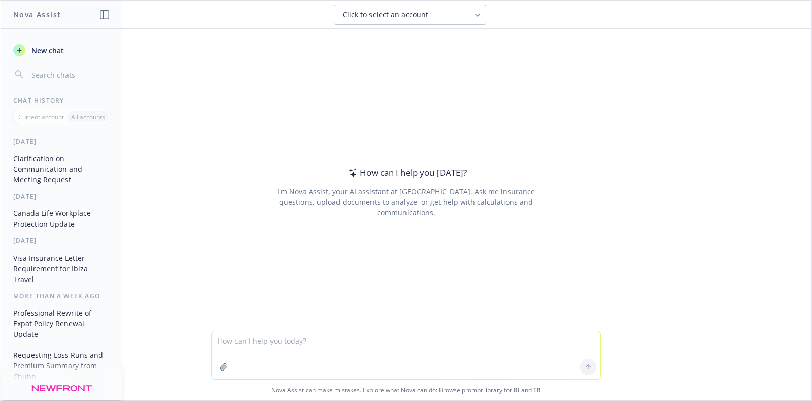 The width and height of the screenshot is (812, 401). Describe the element at coordinates (61, 323) in the screenshot. I see `button: Professional Rewrite of Expat Policy Renewal Update` at that location.